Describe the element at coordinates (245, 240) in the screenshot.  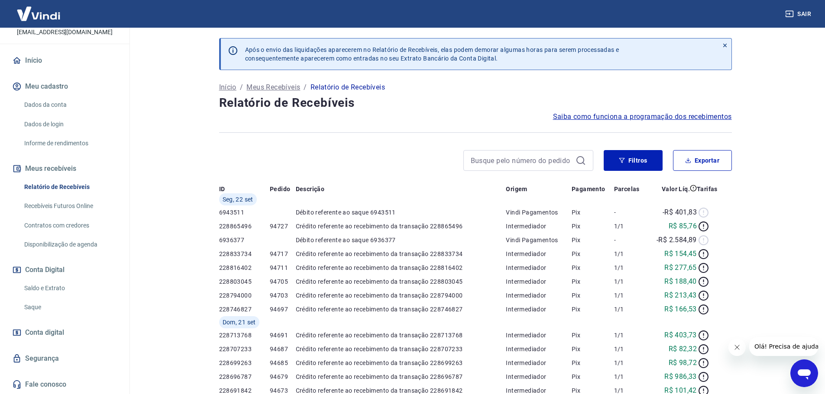
I see `p: 6936377` at that location.